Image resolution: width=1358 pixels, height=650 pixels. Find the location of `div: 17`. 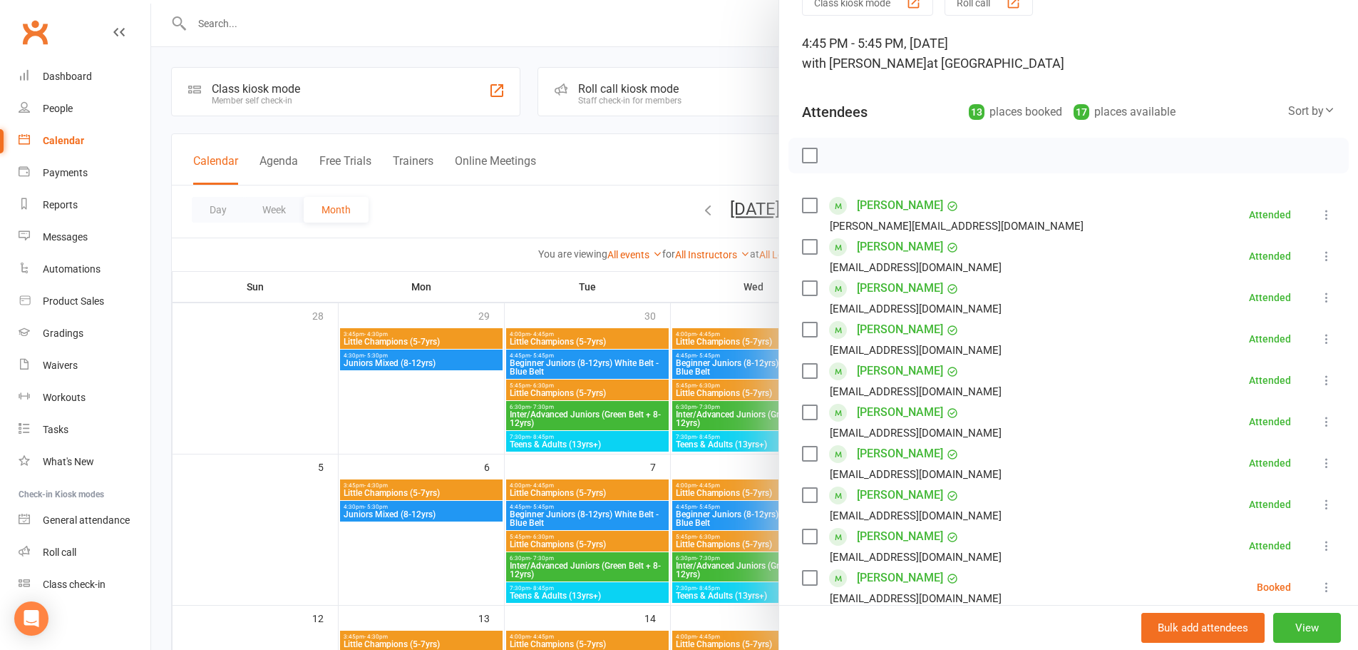

div: 17 is located at coordinates (1082, 112).